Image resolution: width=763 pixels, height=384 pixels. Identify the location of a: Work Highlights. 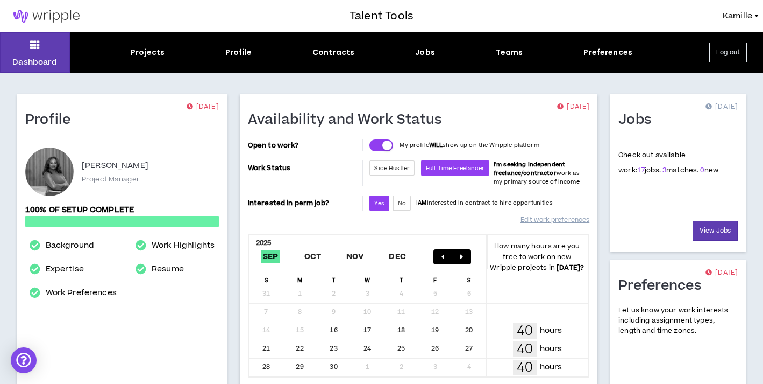
(183, 245).